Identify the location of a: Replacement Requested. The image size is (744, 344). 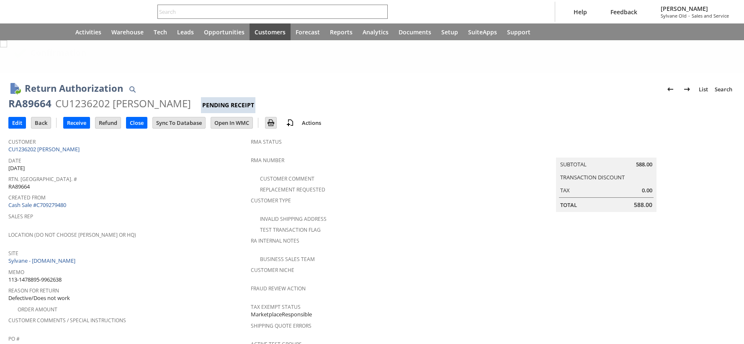
(292, 189).